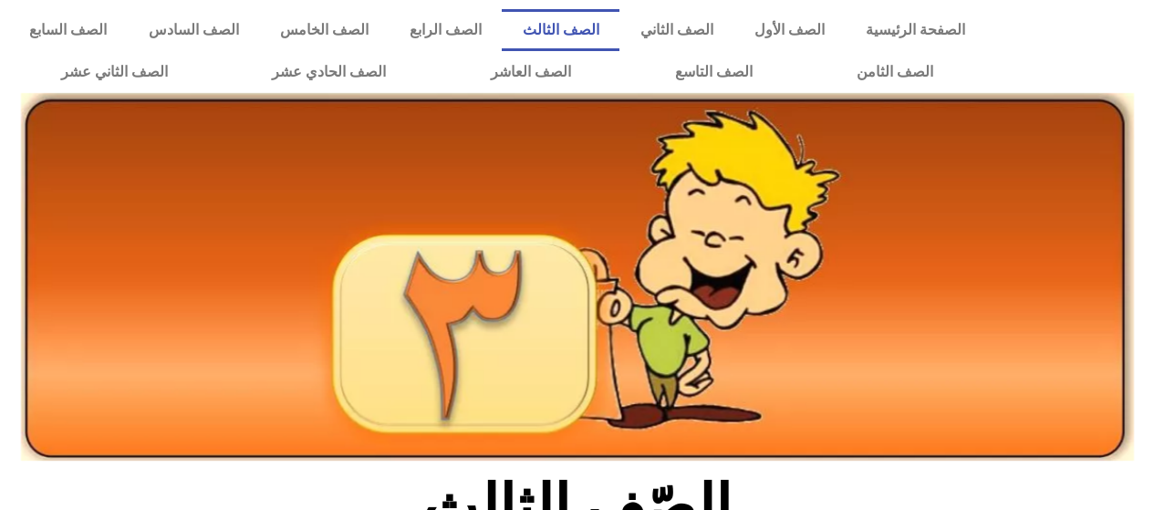 The image size is (1154, 510). I want to click on a: الصف السادس, so click(193, 30).